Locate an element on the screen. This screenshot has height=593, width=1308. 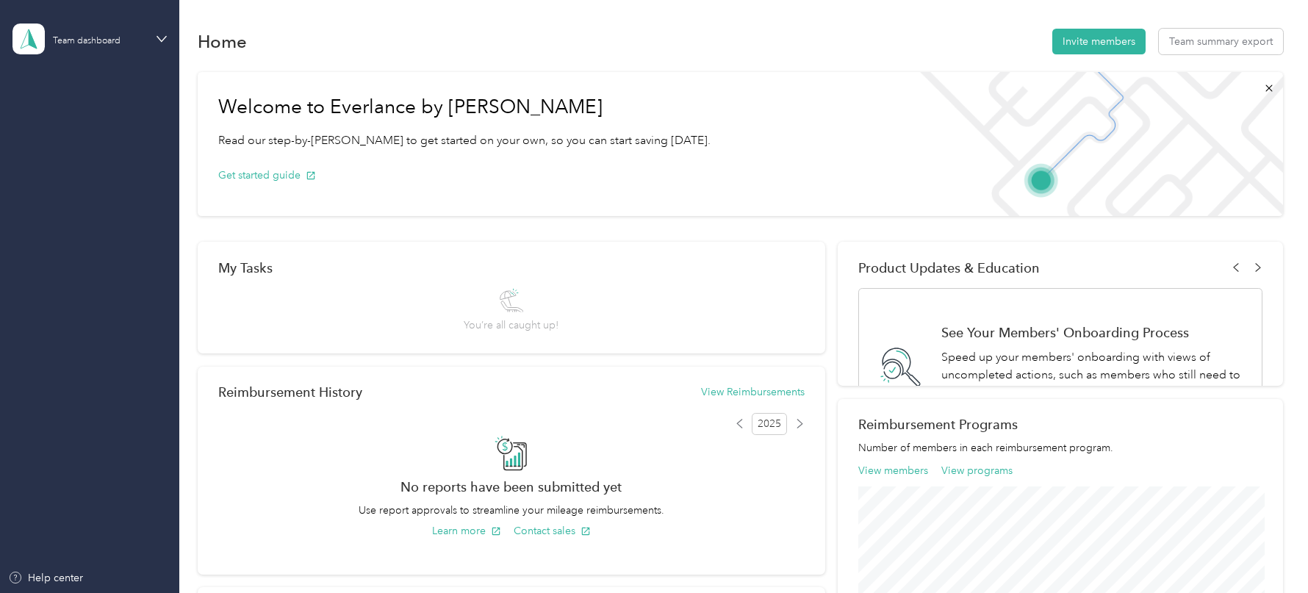
h2: Reimbursement Programs is located at coordinates (1059, 424).